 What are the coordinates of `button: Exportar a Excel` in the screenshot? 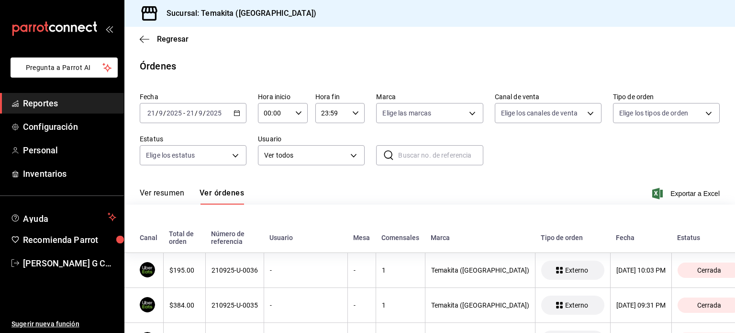 It's located at (687, 193).